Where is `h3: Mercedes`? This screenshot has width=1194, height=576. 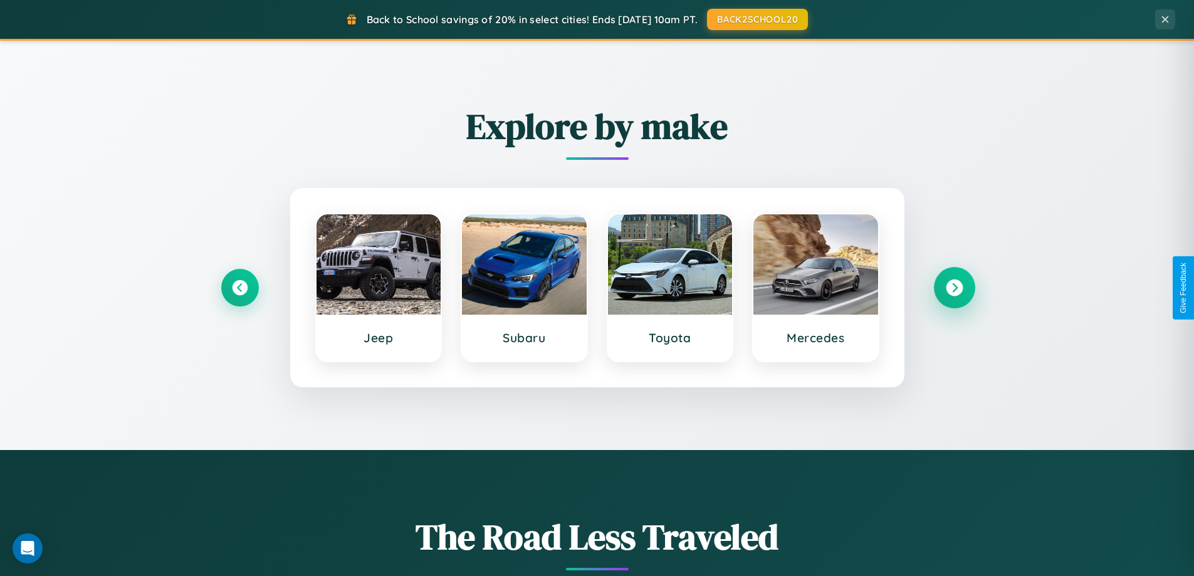 h3: Mercedes is located at coordinates (815, 338).